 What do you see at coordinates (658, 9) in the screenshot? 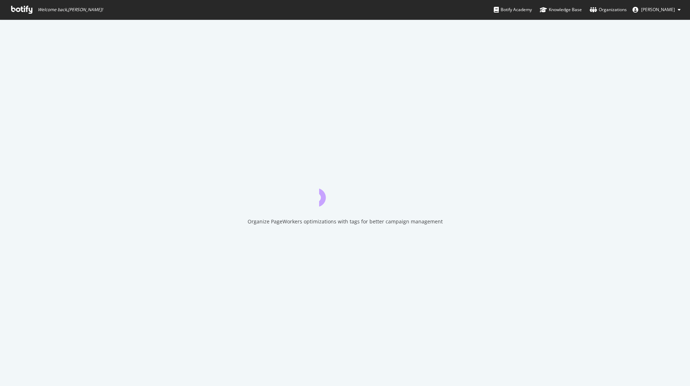
I see `span: joanna duchesne` at bounding box center [658, 9].